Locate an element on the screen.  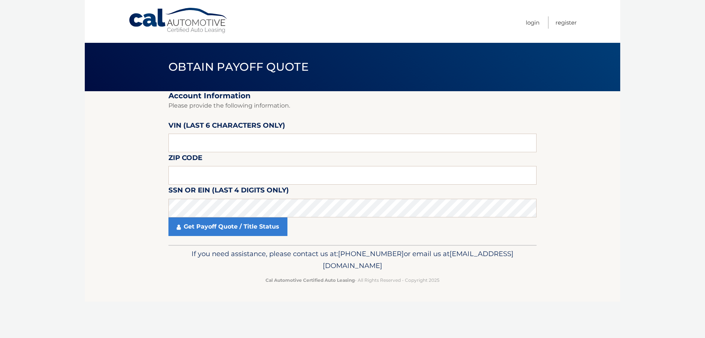
p: If you need assistance, please contact us at: or email us at is located at coordinates (353, 260).